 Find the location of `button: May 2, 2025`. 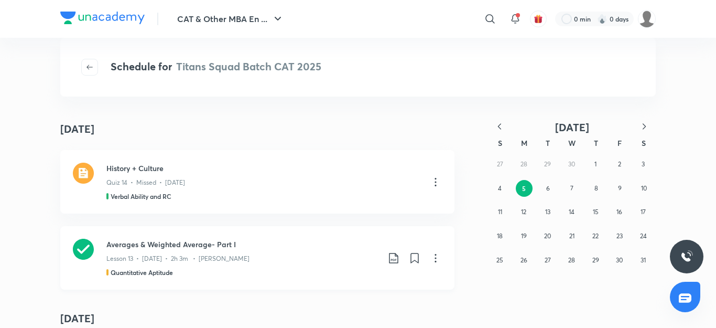

button: May 2, 2025 is located at coordinates (619, 164).